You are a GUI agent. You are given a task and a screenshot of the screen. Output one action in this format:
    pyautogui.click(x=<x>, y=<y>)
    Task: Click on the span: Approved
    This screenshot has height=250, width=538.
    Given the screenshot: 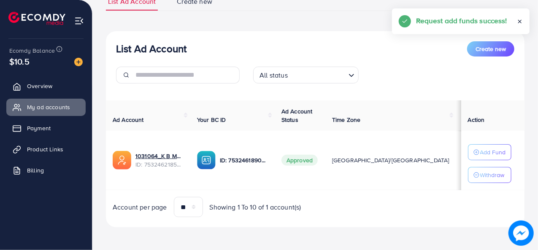 What is the action you would take?
    pyautogui.click(x=300, y=160)
    